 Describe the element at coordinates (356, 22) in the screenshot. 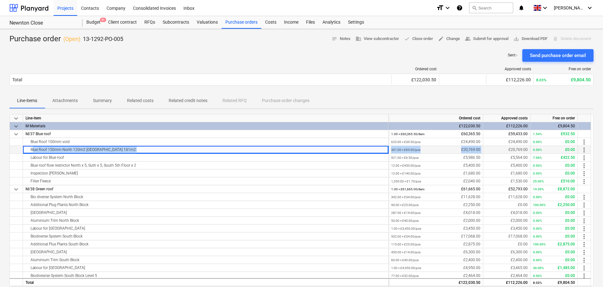

I see `a: Settings` at that location.